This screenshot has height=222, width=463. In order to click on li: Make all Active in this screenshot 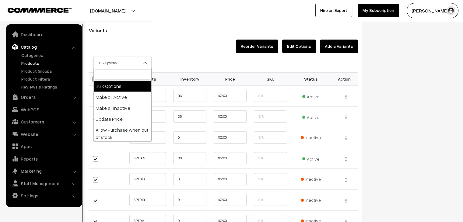, I will do `click(122, 97)`.